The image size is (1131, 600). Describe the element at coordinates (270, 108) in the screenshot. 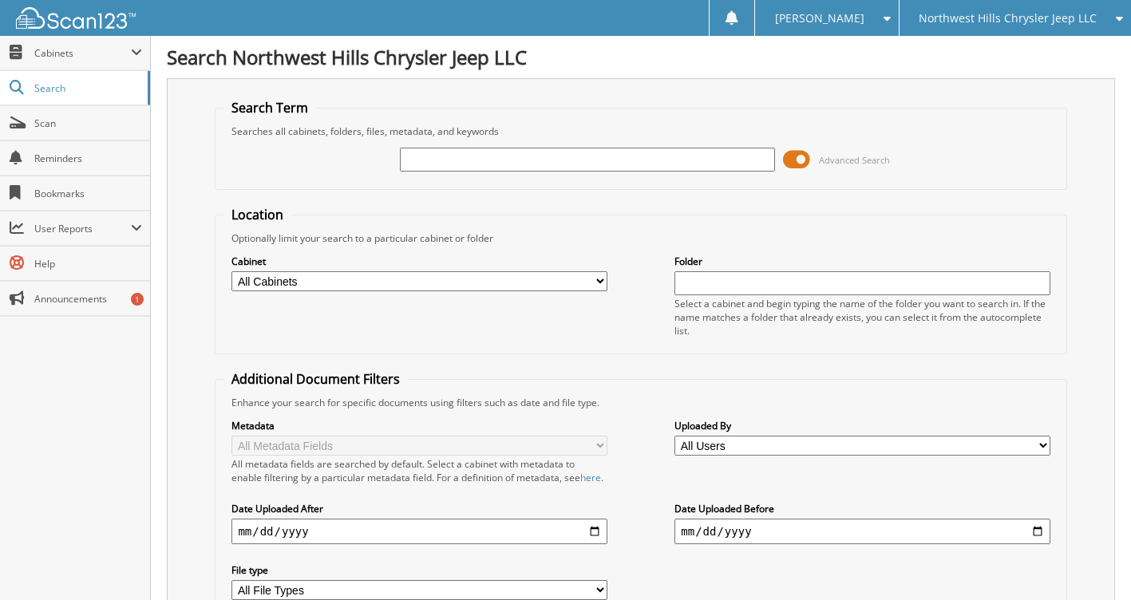

I see `legend: Search Term` at that location.